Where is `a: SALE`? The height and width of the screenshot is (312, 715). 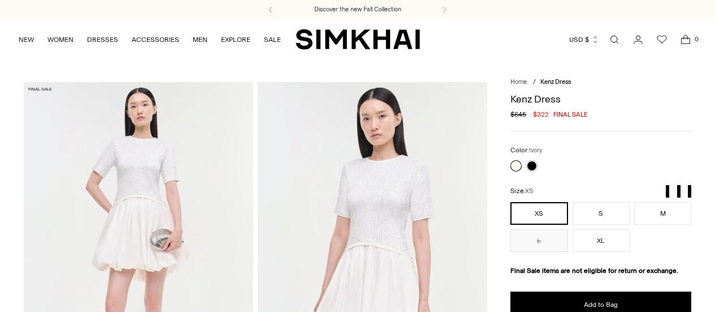
a: SALE is located at coordinates (273, 40).